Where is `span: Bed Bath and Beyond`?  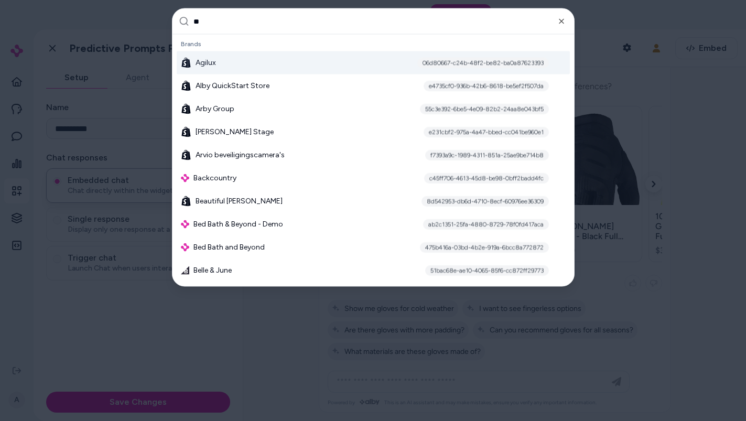
span: Bed Bath and Beyond is located at coordinates (229, 248).